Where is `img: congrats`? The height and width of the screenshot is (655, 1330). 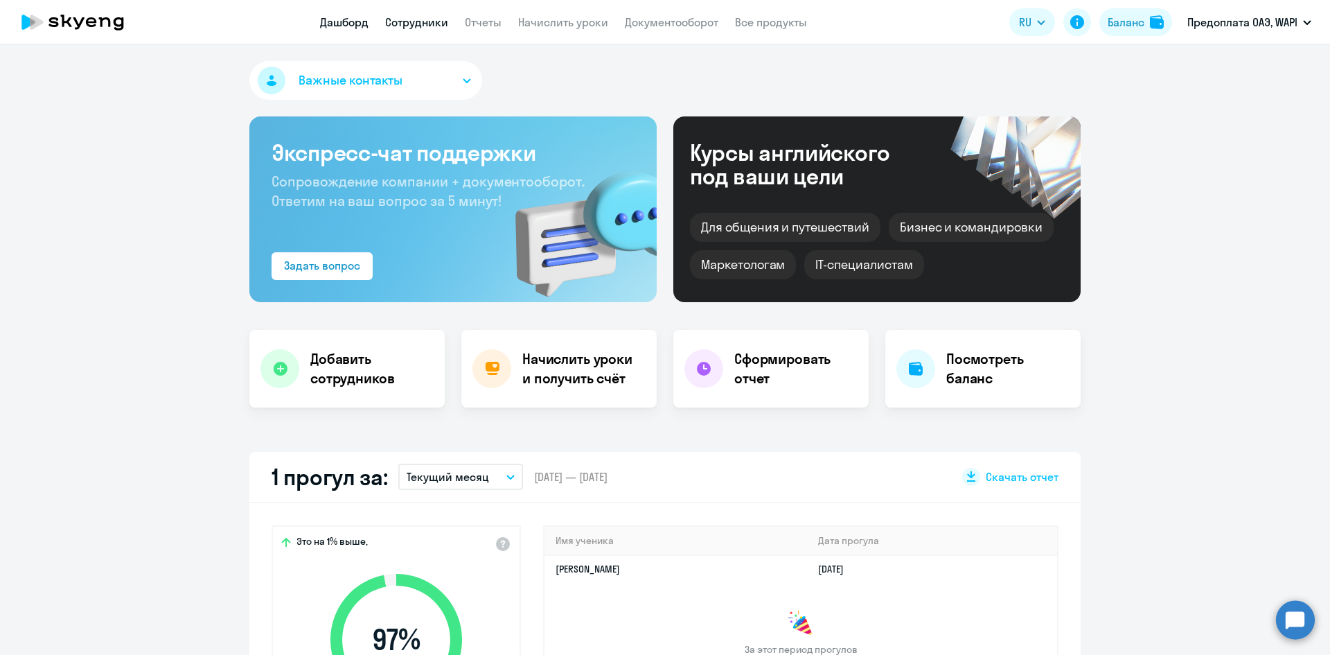
img: congrats is located at coordinates (801, 623).